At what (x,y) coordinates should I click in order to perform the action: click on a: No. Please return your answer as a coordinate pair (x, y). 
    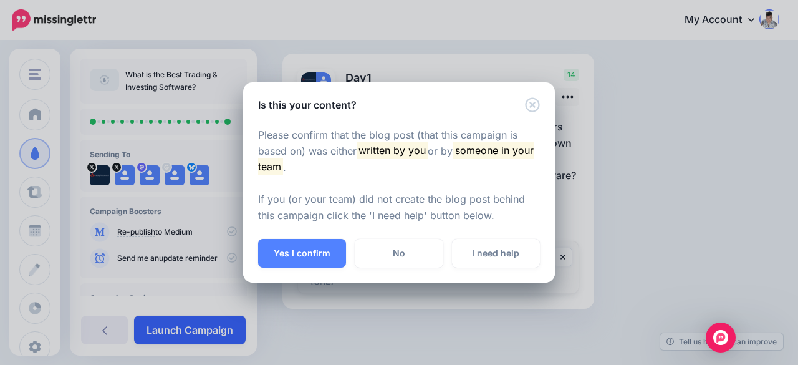
    Looking at the image, I should click on (398, 253).